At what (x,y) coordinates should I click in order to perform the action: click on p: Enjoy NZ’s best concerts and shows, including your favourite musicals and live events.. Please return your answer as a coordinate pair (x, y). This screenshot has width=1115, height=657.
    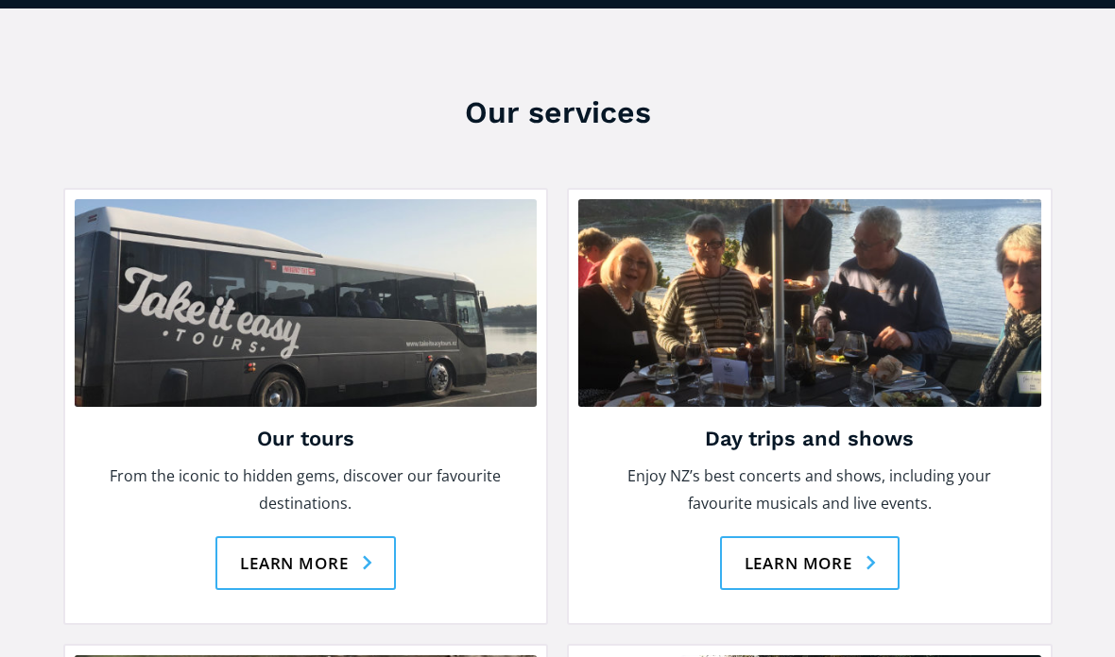
    Looking at the image, I should click on (810, 490).